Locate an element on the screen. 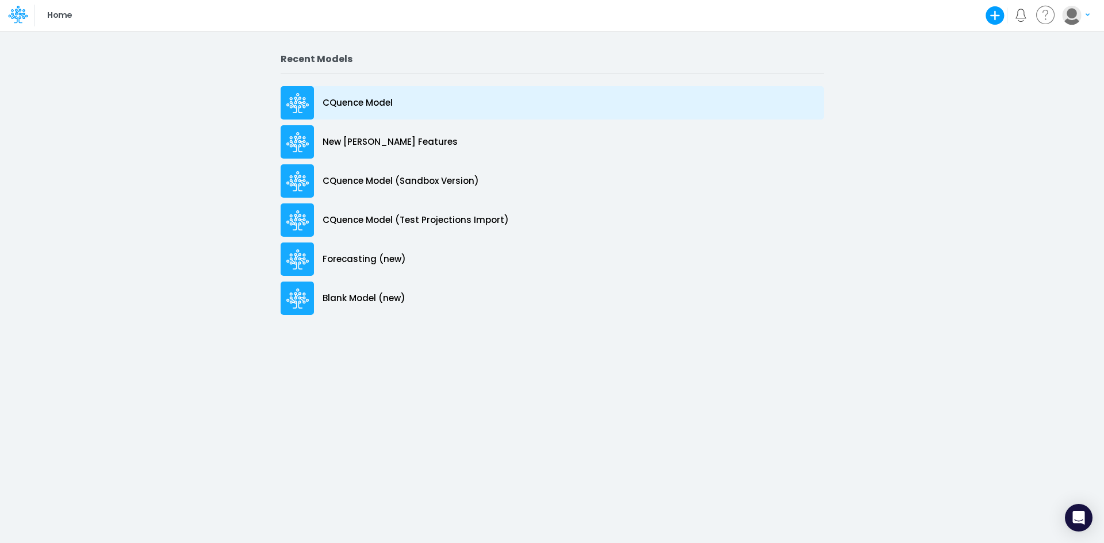 Image resolution: width=1104 pixels, height=543 pixels. p: CQuence Model is located at coordinates (358, 103).